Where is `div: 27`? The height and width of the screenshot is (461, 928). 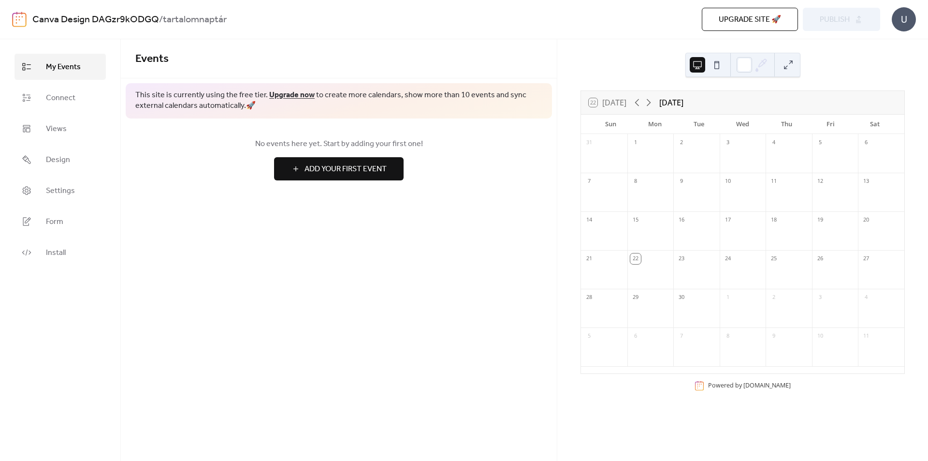
div: 27 is located at coordinates (866, 259).